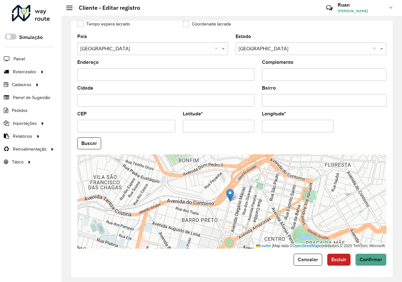 This screenshot has width=402, height=282. I want to click on label: Coordenada lacrada, so click(207, 24).